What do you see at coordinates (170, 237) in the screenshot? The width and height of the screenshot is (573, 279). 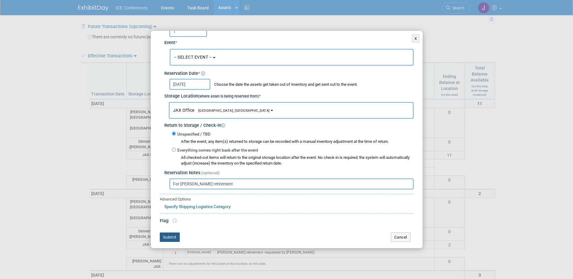 I see `button: Submit` at bounding box center [170, 237].